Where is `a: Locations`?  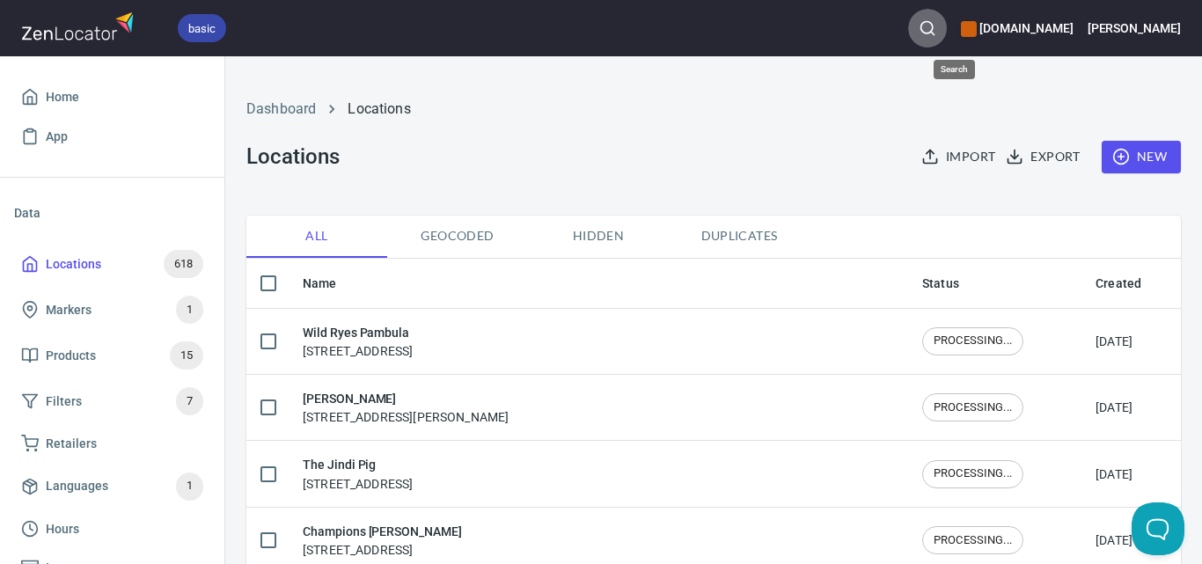 a: Locations is located at coordinates (378, 108).